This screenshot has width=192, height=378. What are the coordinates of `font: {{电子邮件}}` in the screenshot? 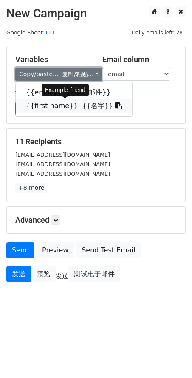 It's located at (88, 92).